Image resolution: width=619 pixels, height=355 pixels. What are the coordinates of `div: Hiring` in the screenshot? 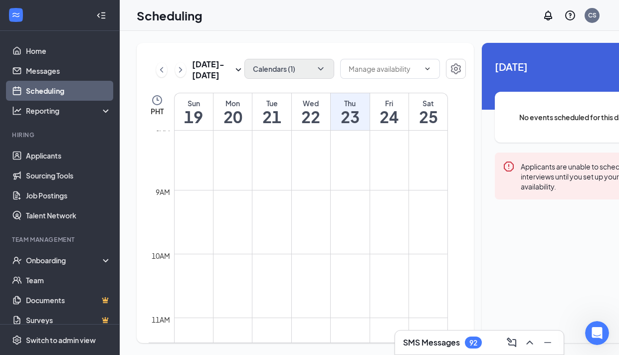 It's located at (60, 135).